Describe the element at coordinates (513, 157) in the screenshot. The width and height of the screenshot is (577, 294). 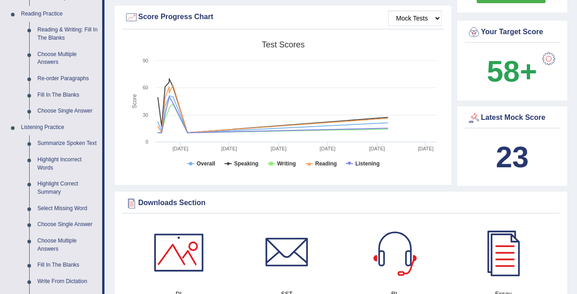
I see `b: 23` at that location.